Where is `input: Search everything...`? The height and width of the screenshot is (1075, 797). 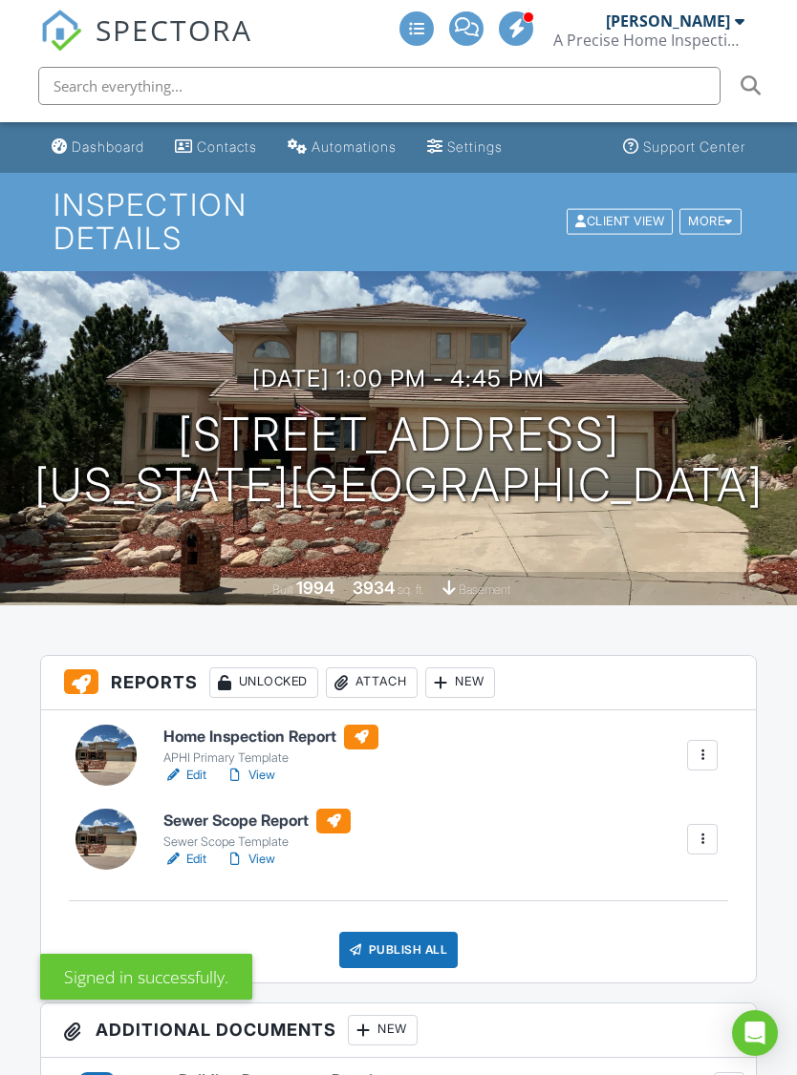 input: Search everything... is located at coordinates (379, 86).